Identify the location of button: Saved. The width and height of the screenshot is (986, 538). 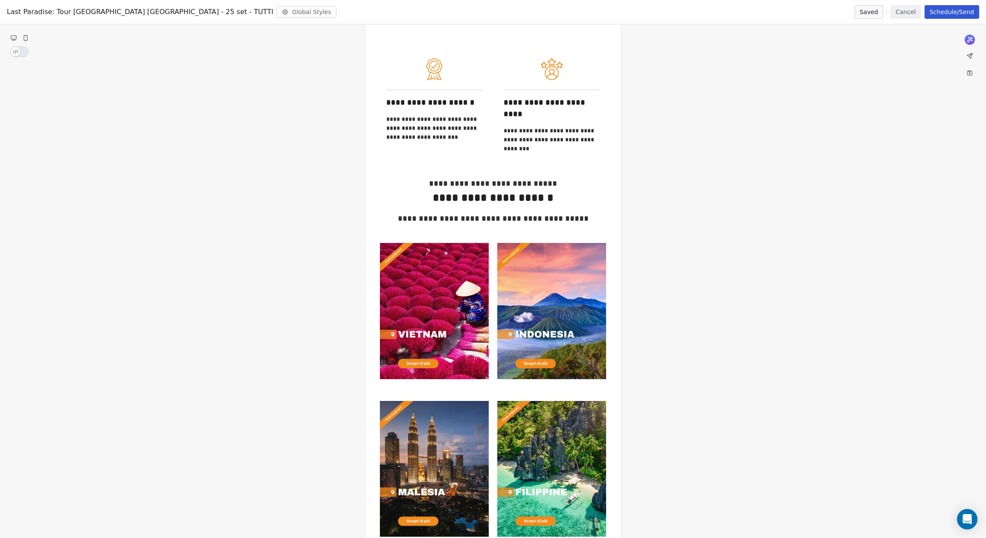
(868, 12).